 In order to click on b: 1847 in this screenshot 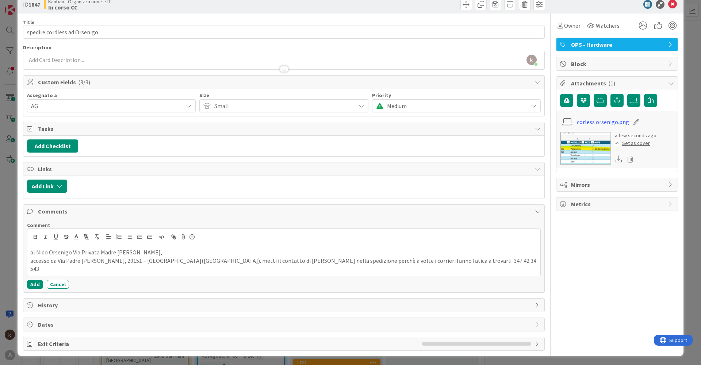, I will do `click(34, 4)`.